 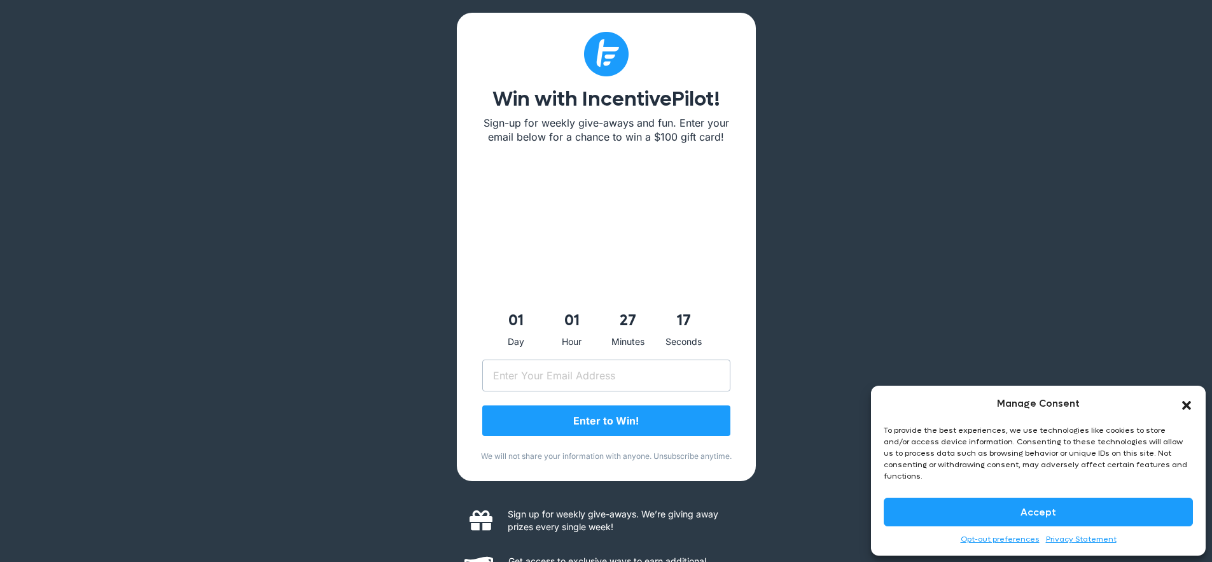 I want to click on a: Opt-out preferences, so click(x=1000, y=539).